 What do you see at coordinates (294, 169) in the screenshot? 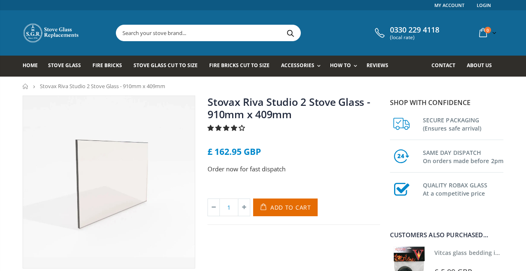
I see `p: Order now for fast dispatch` at bounding box center [294, 169].